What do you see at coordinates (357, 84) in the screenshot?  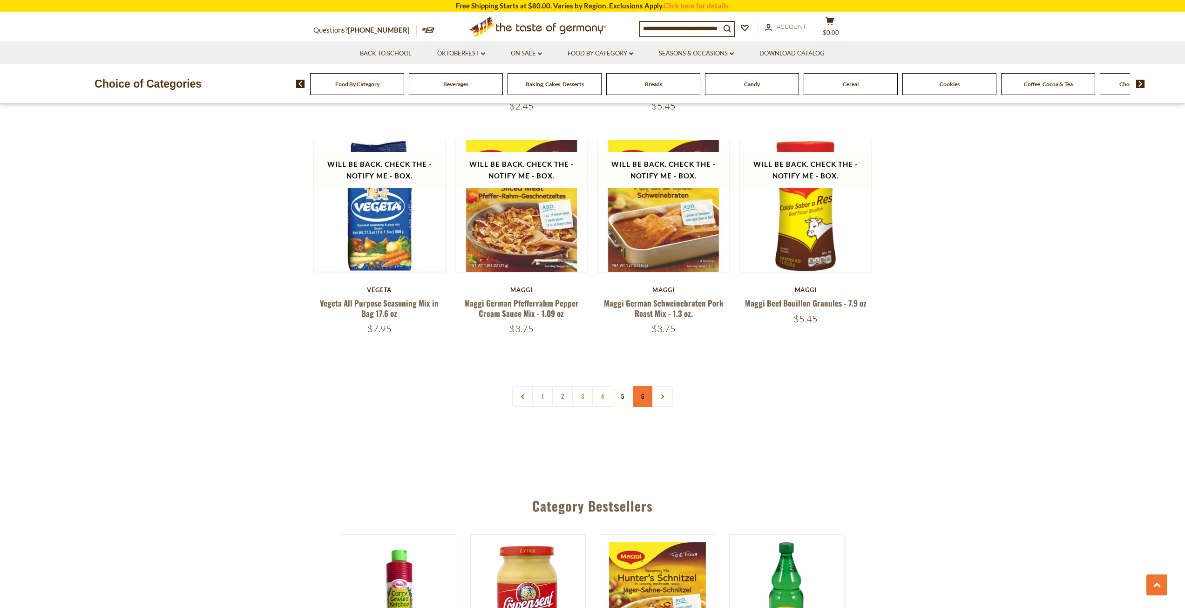 I see `span: Food By Category` at bounding box center [357, 84].